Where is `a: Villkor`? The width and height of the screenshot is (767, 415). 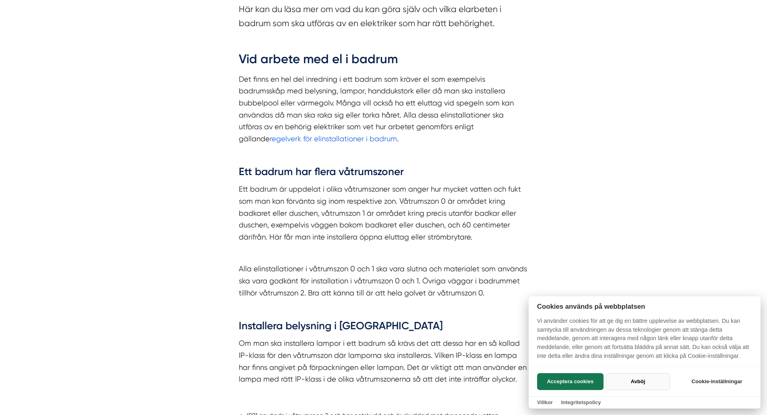
a: Villkor is located at coordinates (545, 402).